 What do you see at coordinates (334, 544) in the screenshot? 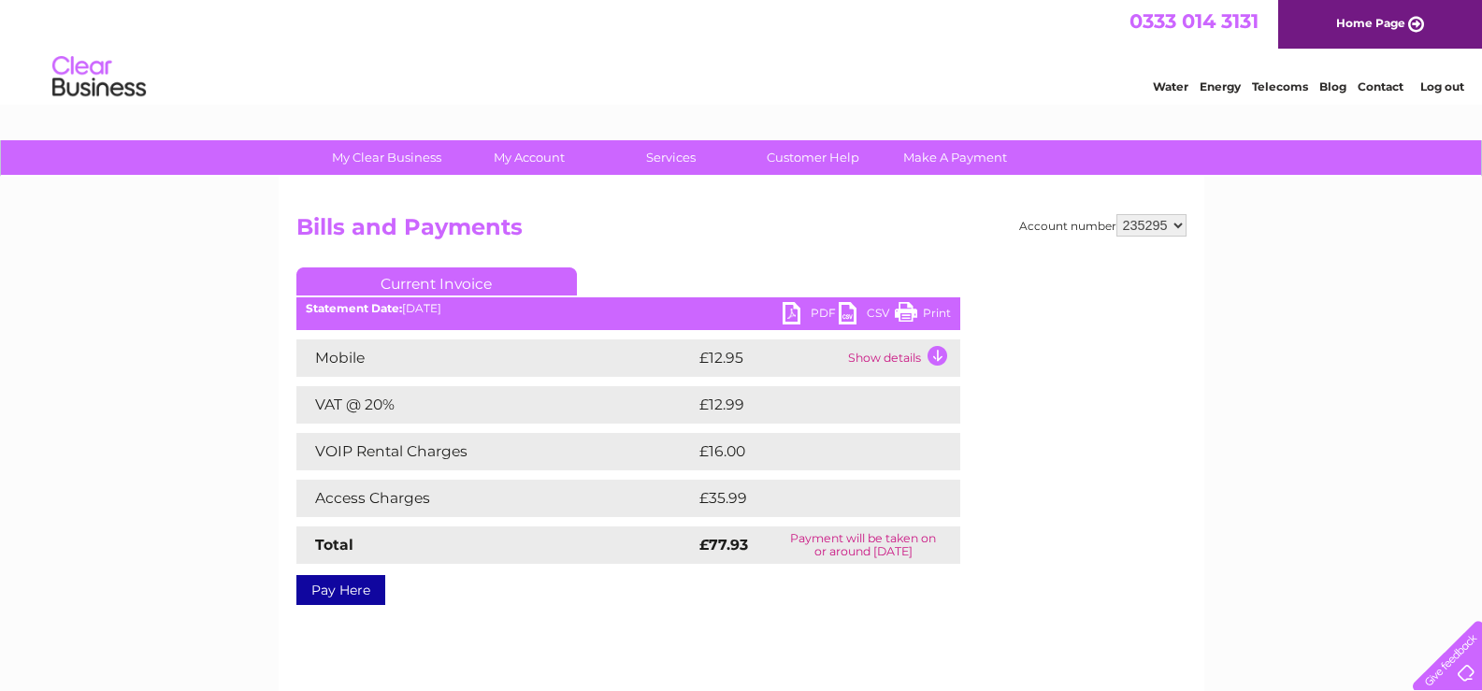
I see `strong: Total` at bounding box center [334, 544].